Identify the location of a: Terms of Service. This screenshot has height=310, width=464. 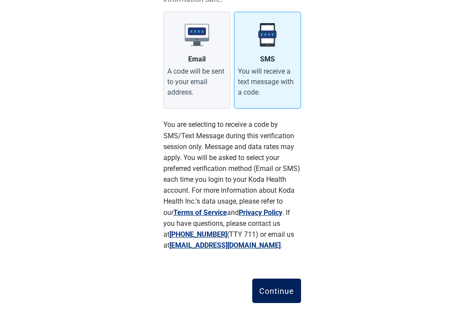
(200, 212).